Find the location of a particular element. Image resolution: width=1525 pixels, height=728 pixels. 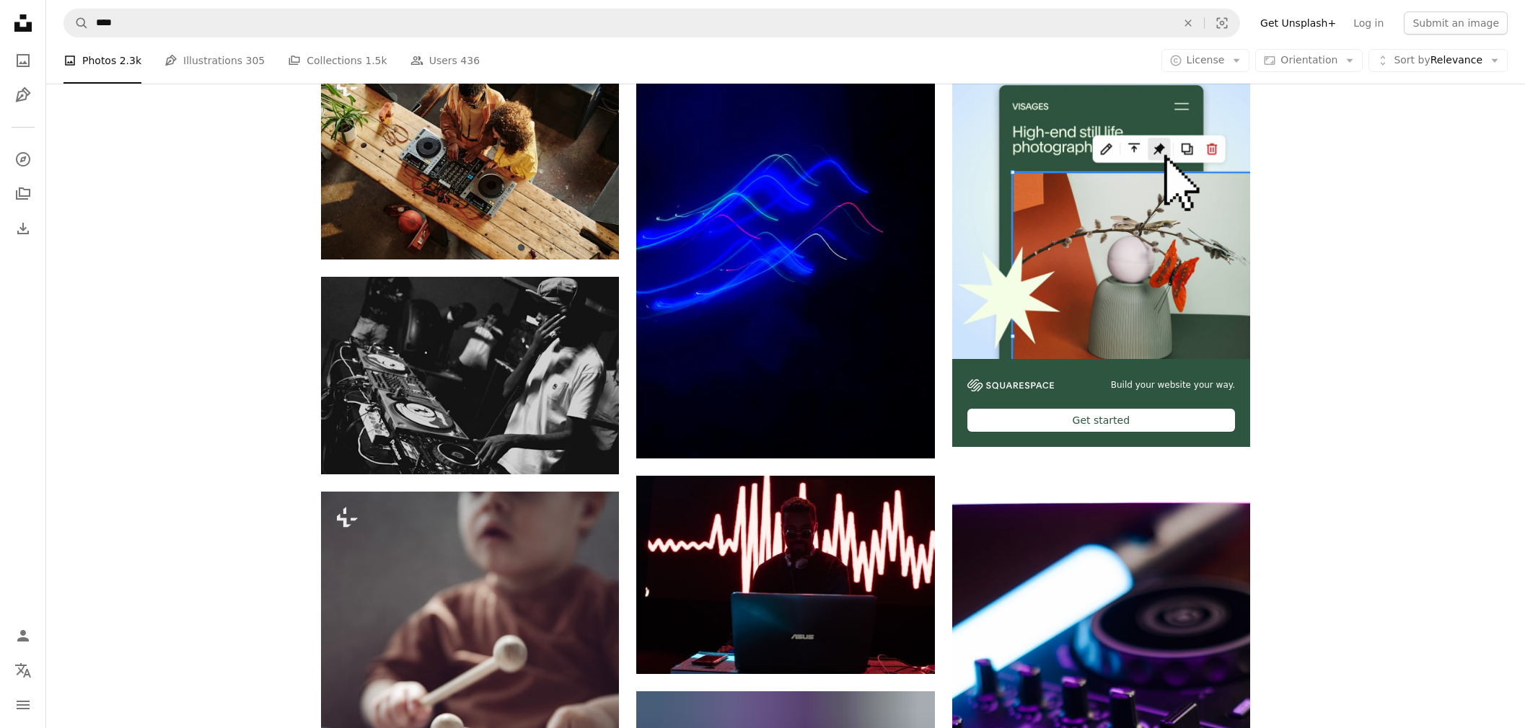

button: Clear is located at coordinates (1188, 23).